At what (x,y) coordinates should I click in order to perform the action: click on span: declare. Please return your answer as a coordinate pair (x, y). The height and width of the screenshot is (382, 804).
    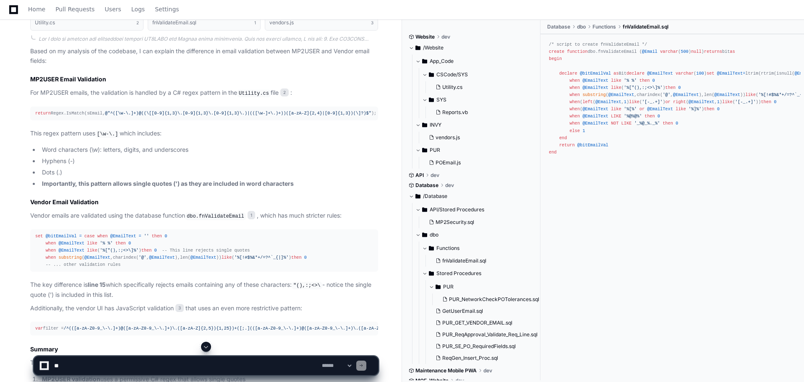
    Looking at the image, I should click on (636, 73).